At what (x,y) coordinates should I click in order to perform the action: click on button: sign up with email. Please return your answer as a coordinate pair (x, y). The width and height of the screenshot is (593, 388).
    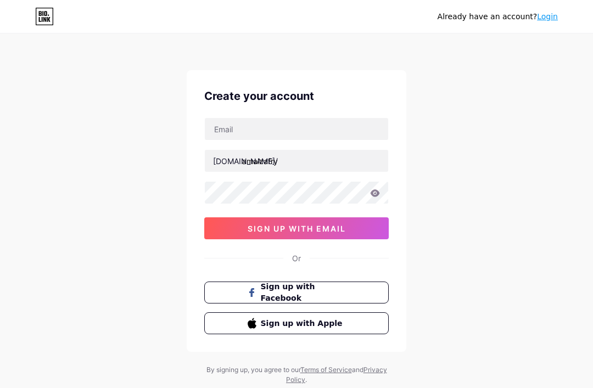
    Looking at the image, I should click on (297, 228).